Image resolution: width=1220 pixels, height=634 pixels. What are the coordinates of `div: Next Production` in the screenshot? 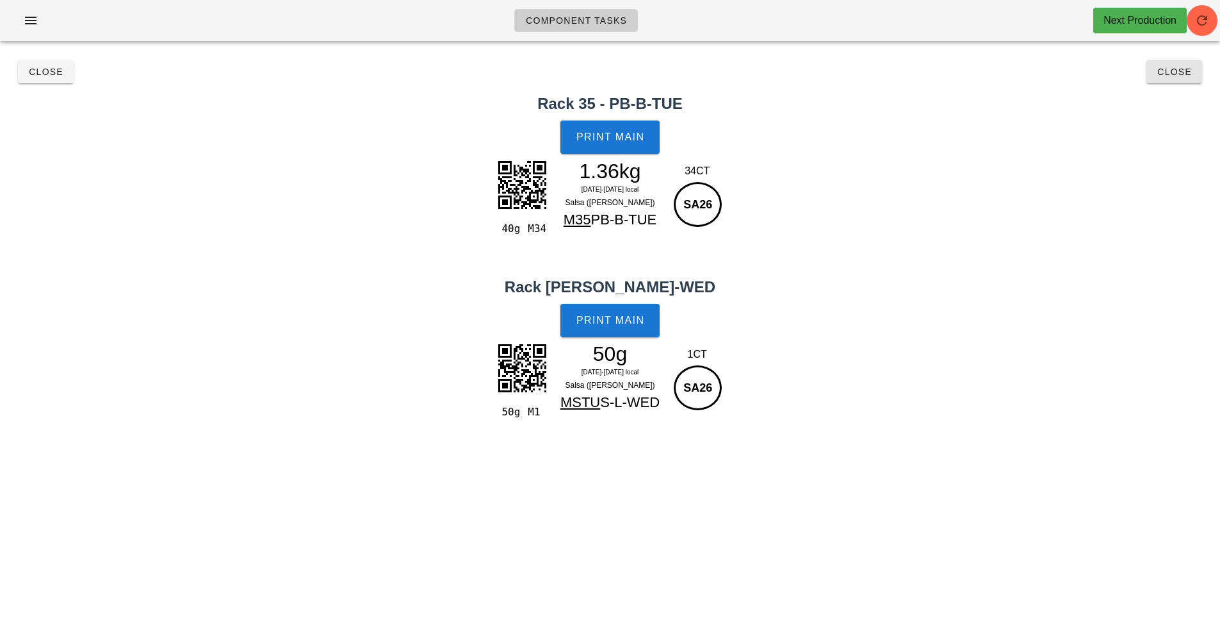 It's located at (1140, 20).